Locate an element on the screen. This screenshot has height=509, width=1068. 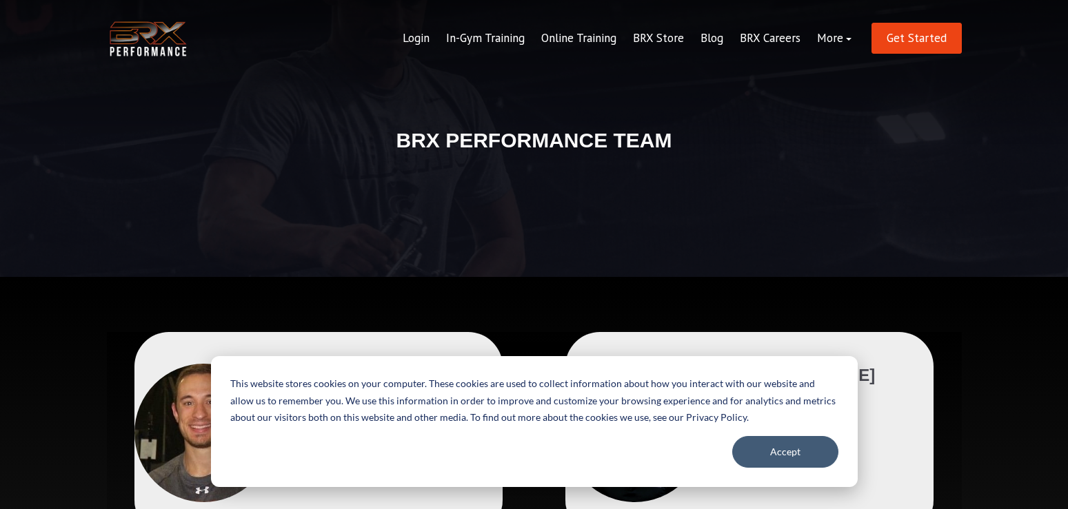
p: This website stores cookies on your computer. These cookies are used to collect information about... is located at coordinates (534, 401).